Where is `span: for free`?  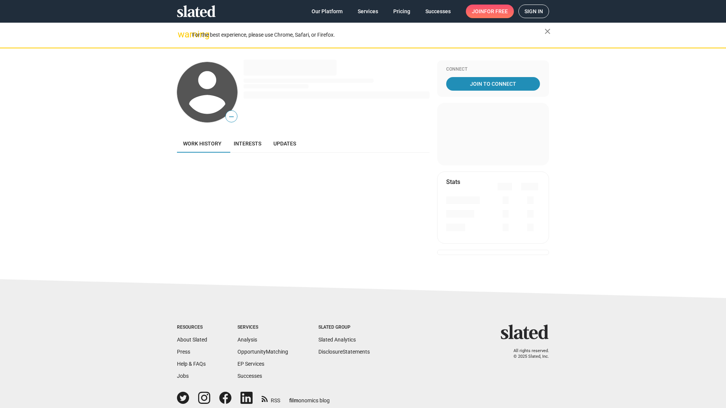
span: for free is located at coordinates (496, 11).